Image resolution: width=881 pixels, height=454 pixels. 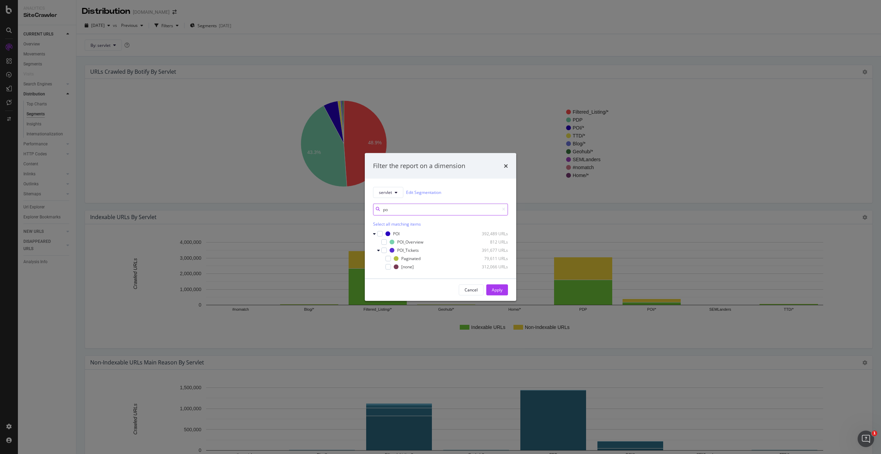 What do you see at coordinates (419, 166) in the screenshot?
I see `div: Filter the report on a dimension` at bounding box center [419, 166].